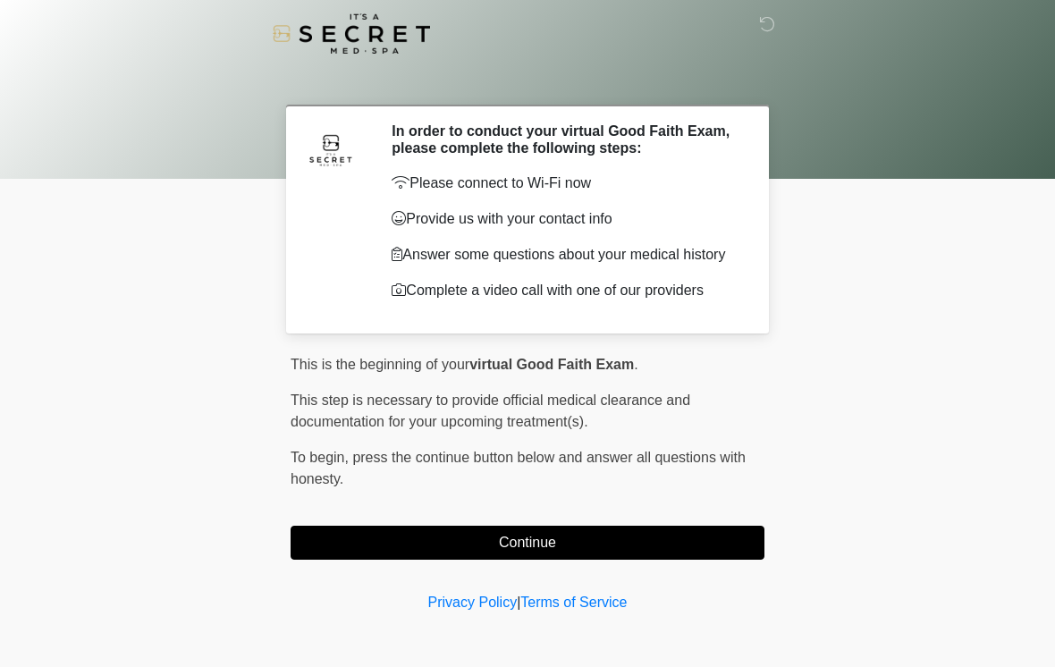 This screenshot has height=667, width=1055. What do you see at coordinates (518, 468) in the screenshot?
I see `span: press the continue button below and answer all questions with honesty.` at bounding box center [518, 468].